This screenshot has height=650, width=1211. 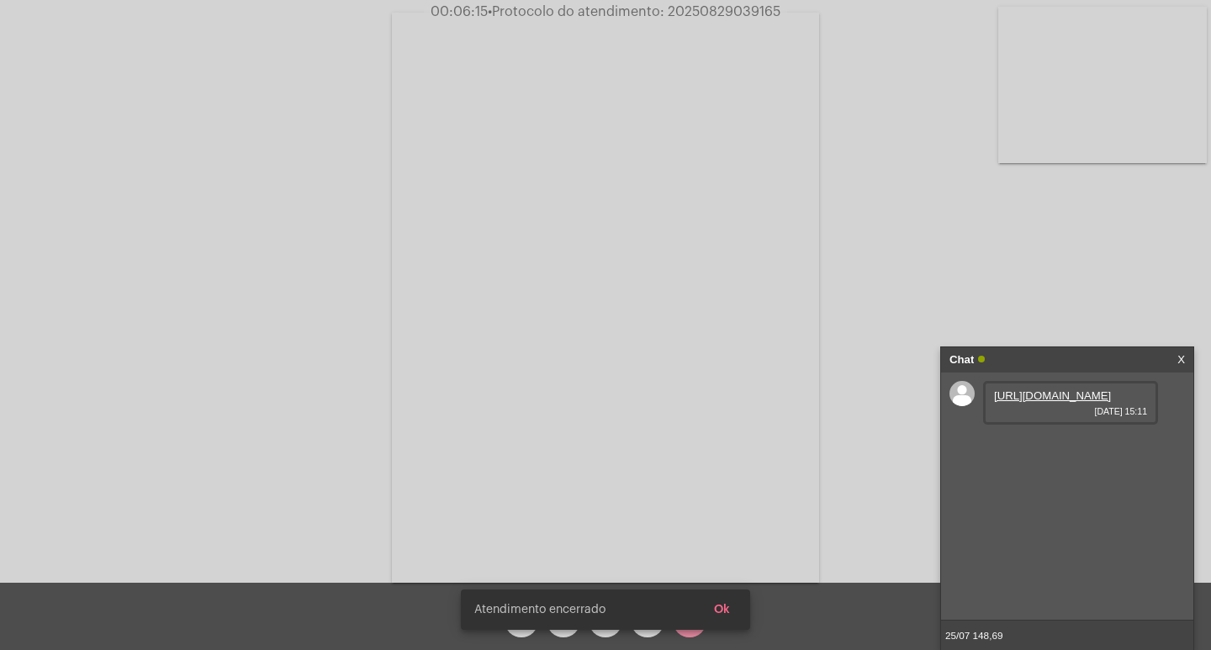 What do you see at coordinates (721, 610) in the screenshot?
I see `span: Ok` at bounding box center [721, 610].